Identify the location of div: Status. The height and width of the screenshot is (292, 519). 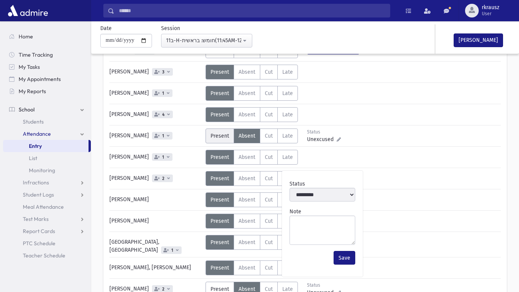
(324, 132).